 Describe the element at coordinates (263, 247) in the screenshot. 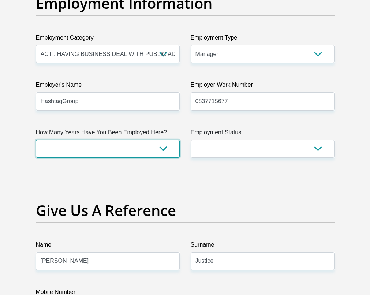

I see `label: Surname` at that location.